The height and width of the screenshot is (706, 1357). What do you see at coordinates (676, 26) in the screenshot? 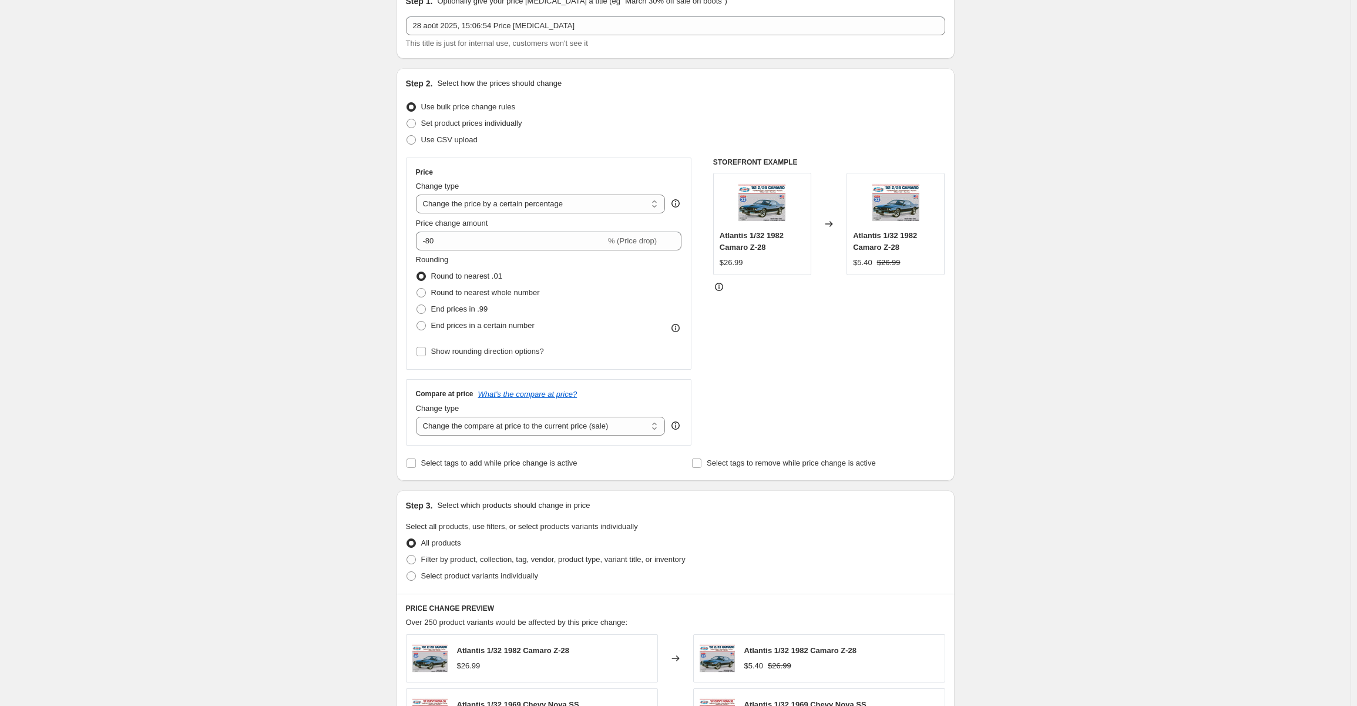
I see `input: 30% off holiday sale` at bounding box center [676, 26].